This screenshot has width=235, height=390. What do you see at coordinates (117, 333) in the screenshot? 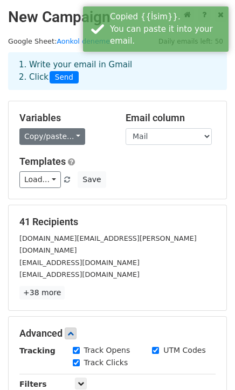
I see `h5: Advanced` at bounding box center [117, 333].